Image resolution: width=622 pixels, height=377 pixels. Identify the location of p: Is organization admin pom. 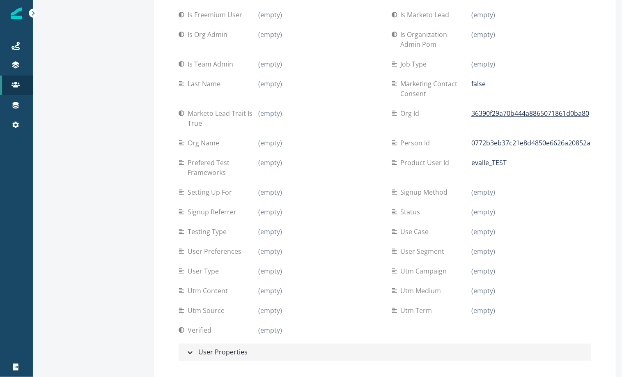
(436, 39).